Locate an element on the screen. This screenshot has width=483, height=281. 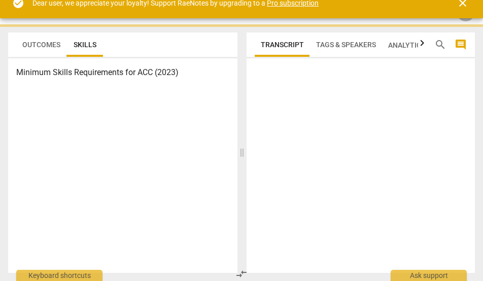
span: comment is located at coordinates (461, 45).